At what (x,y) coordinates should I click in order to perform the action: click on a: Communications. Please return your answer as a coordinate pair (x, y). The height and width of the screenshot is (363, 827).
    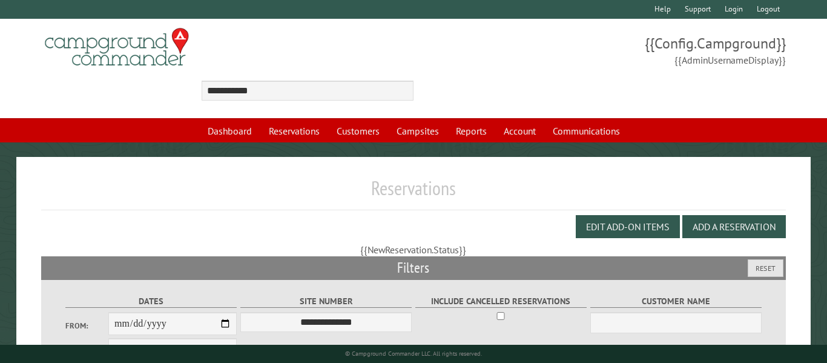
    Looking at the image, I should click on (586, 131).